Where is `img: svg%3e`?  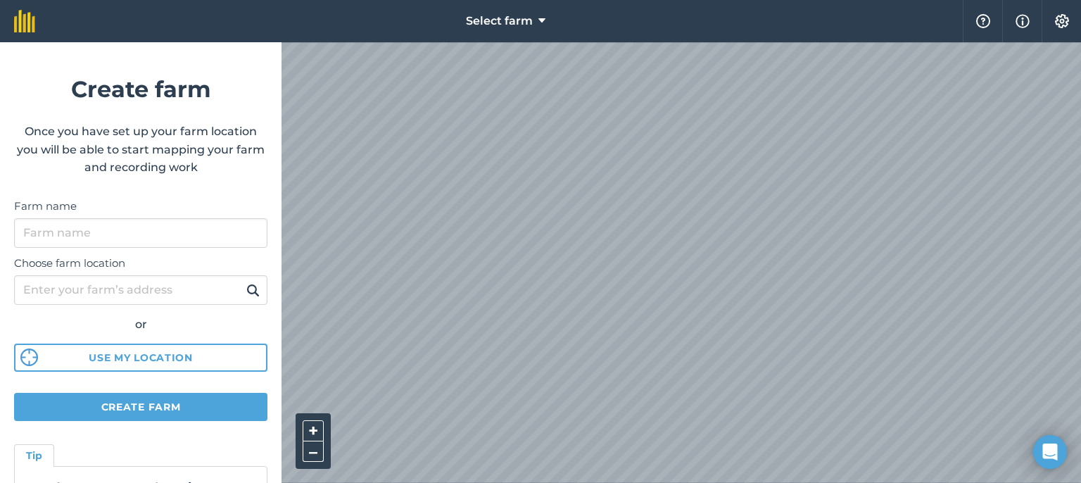 img: svg%3e is located at coordinates (29, 357).